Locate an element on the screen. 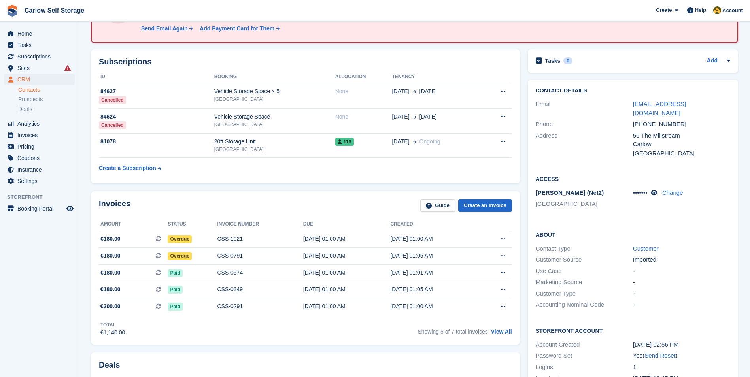 The height and width of the screenshot is (377, 750). span: Deals is located at coordinates (25, 109).